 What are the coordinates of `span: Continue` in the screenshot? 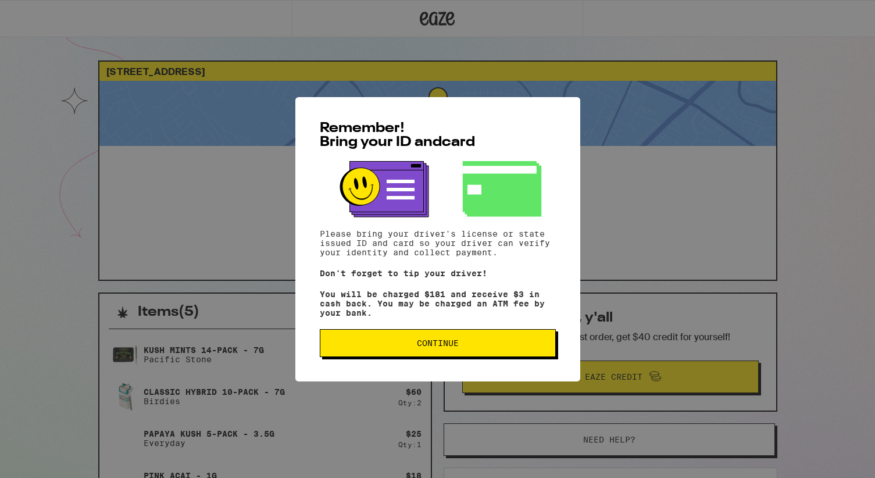 It's located at (438, 343).